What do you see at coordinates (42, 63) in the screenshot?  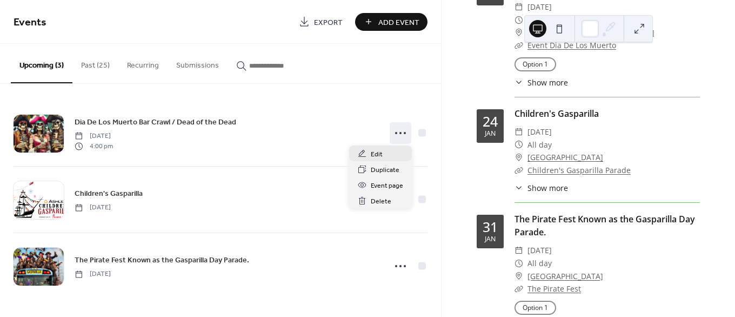 I see `button: Upcoming (3)` at bounding box center [42, 63].